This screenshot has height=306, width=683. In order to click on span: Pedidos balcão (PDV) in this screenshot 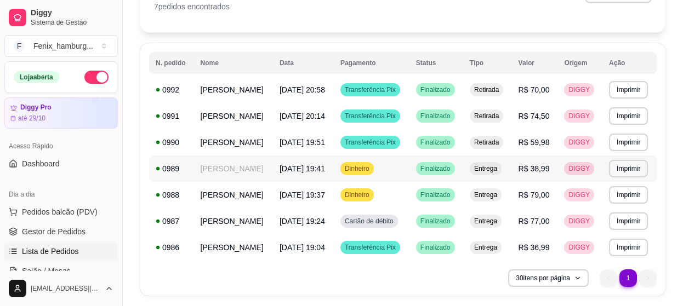, I will do `click(60, 212)`.